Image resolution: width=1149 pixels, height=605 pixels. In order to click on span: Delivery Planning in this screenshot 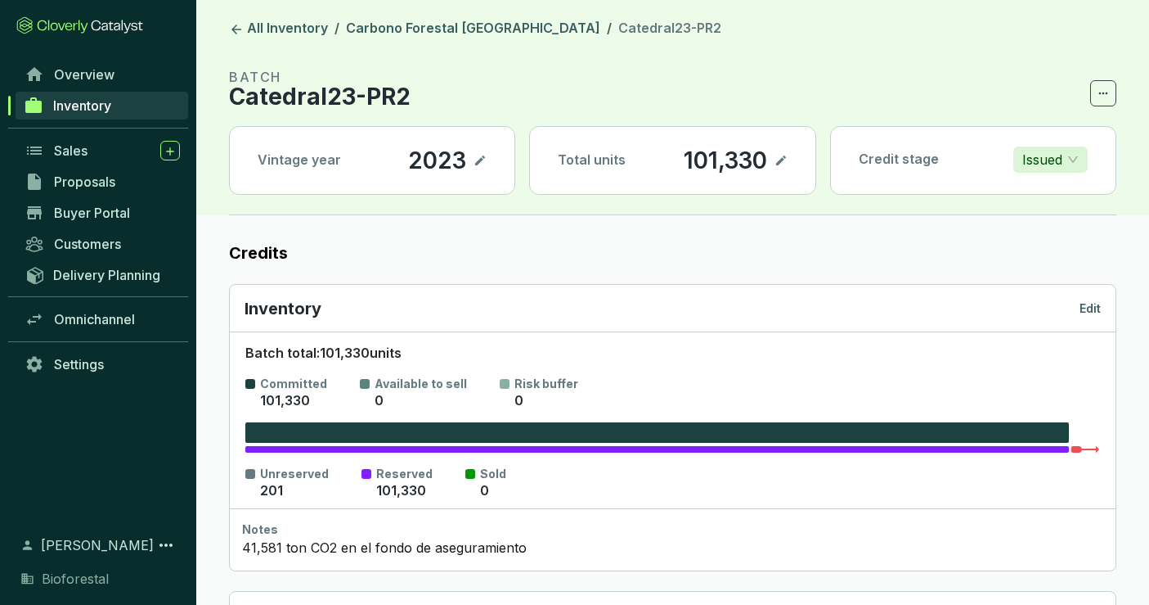, I will do `click(106, 275)`.